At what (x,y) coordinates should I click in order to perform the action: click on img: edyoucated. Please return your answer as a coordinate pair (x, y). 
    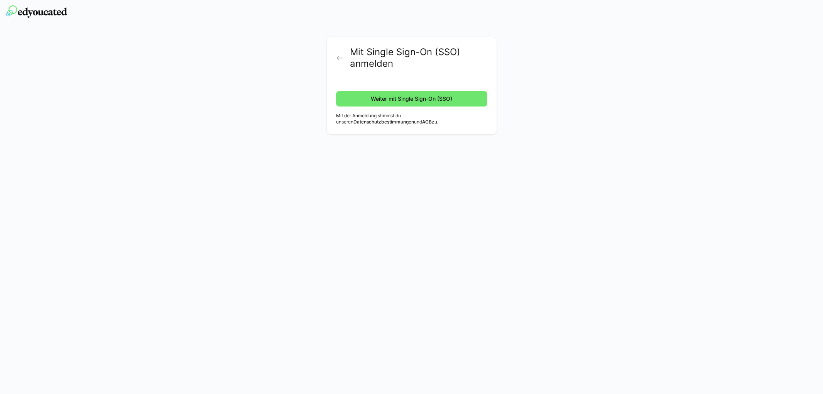
    Looking at the image, I should click on (37, 12).